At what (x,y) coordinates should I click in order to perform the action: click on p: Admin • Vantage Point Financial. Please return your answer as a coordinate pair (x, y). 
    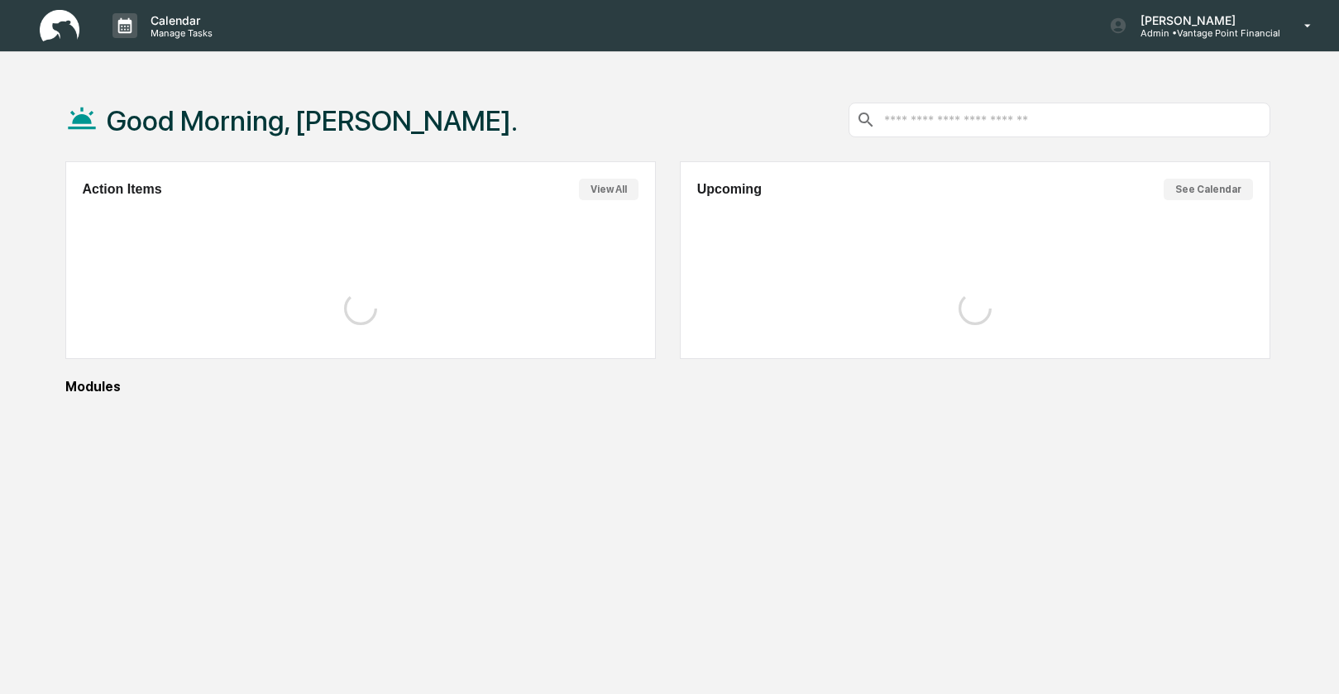
    Looking at the image, I should click on (1203, 33).